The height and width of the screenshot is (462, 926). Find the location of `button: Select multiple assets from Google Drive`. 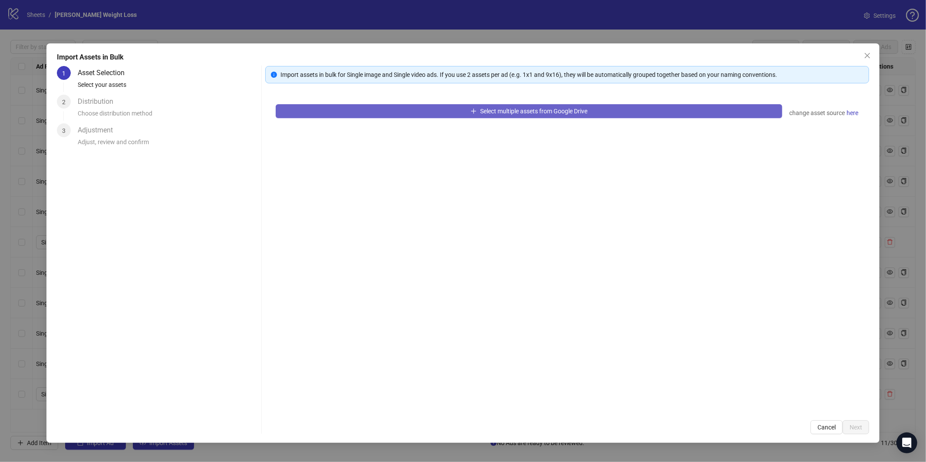

button: Select multiple assets from Google Drive is located at coordinates (529, 111).